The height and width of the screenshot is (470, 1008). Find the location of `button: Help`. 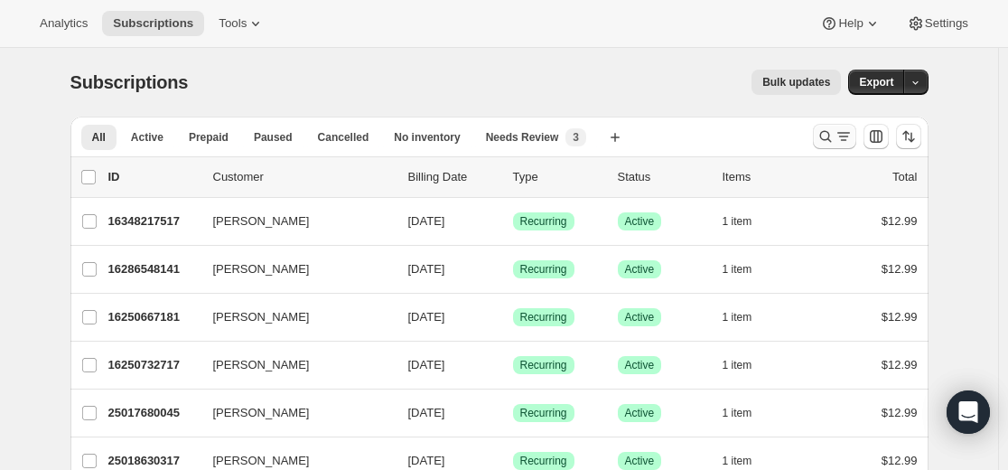

button: Help is located at coordinates (850, 23).